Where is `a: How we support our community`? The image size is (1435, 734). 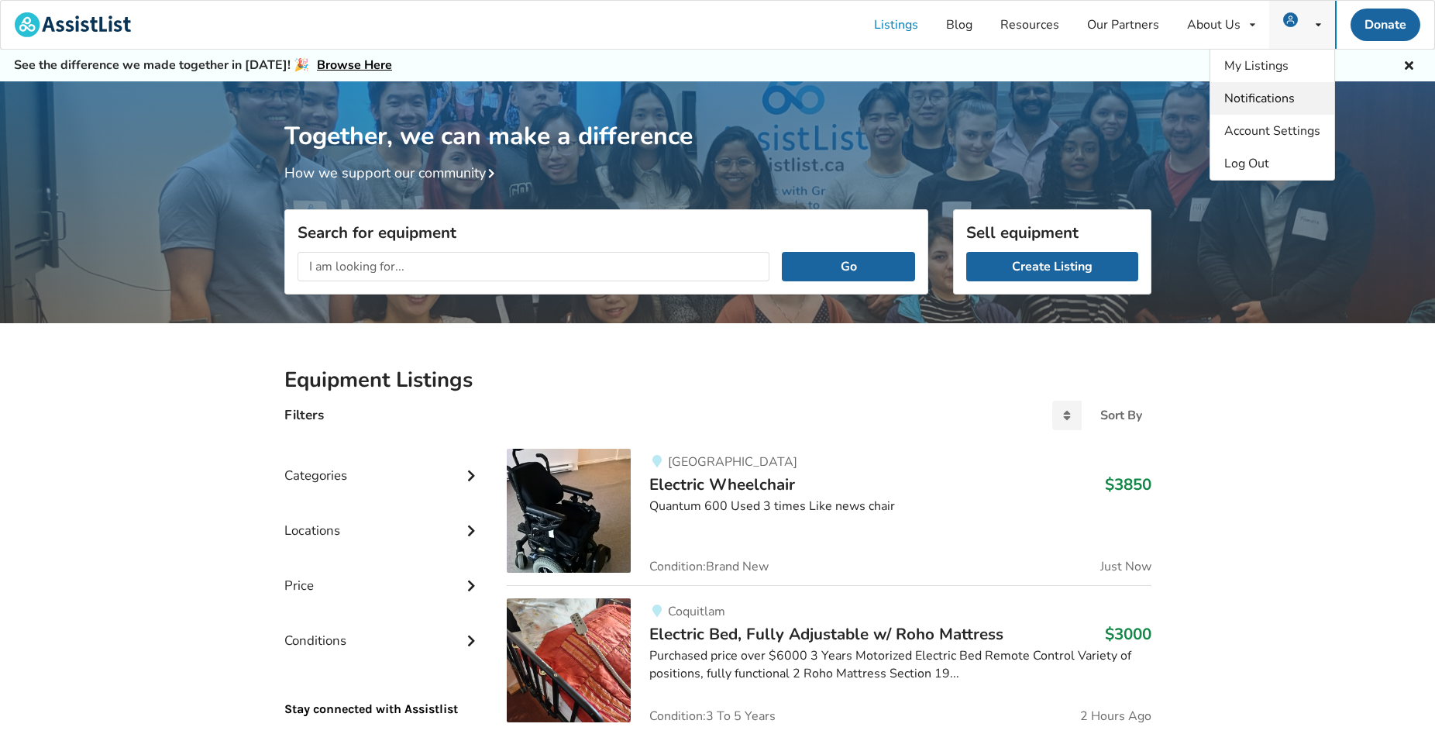
a: How we support our community is located at coordinates (393, 173).